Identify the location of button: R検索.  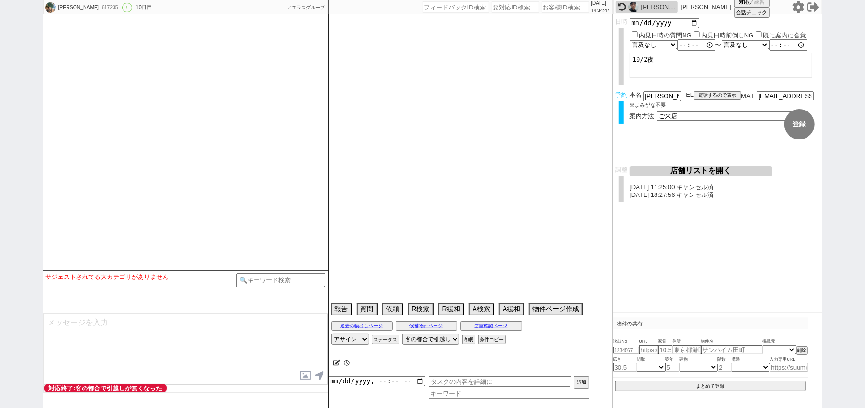
(421, 310).